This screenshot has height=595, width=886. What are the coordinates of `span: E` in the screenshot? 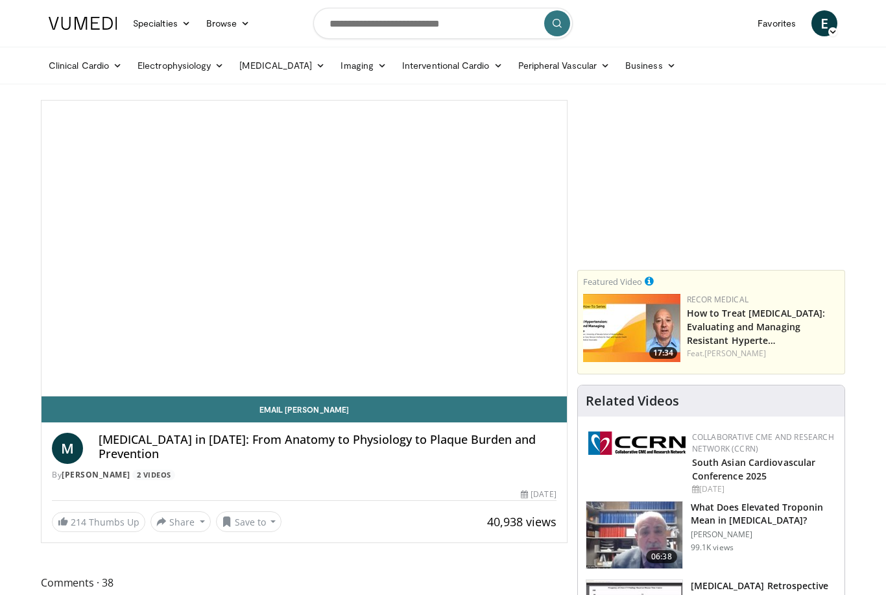 It's located at (824, 23).